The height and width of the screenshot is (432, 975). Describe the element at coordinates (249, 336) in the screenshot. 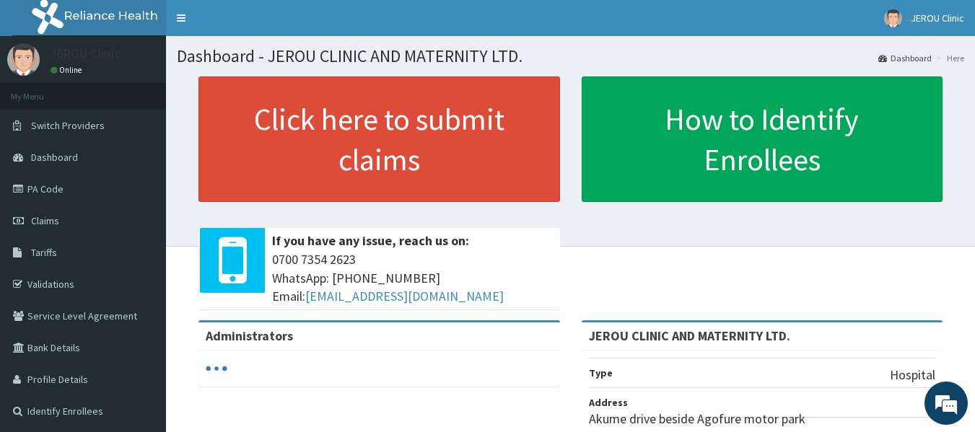

I see `b: Administrators` at that location.